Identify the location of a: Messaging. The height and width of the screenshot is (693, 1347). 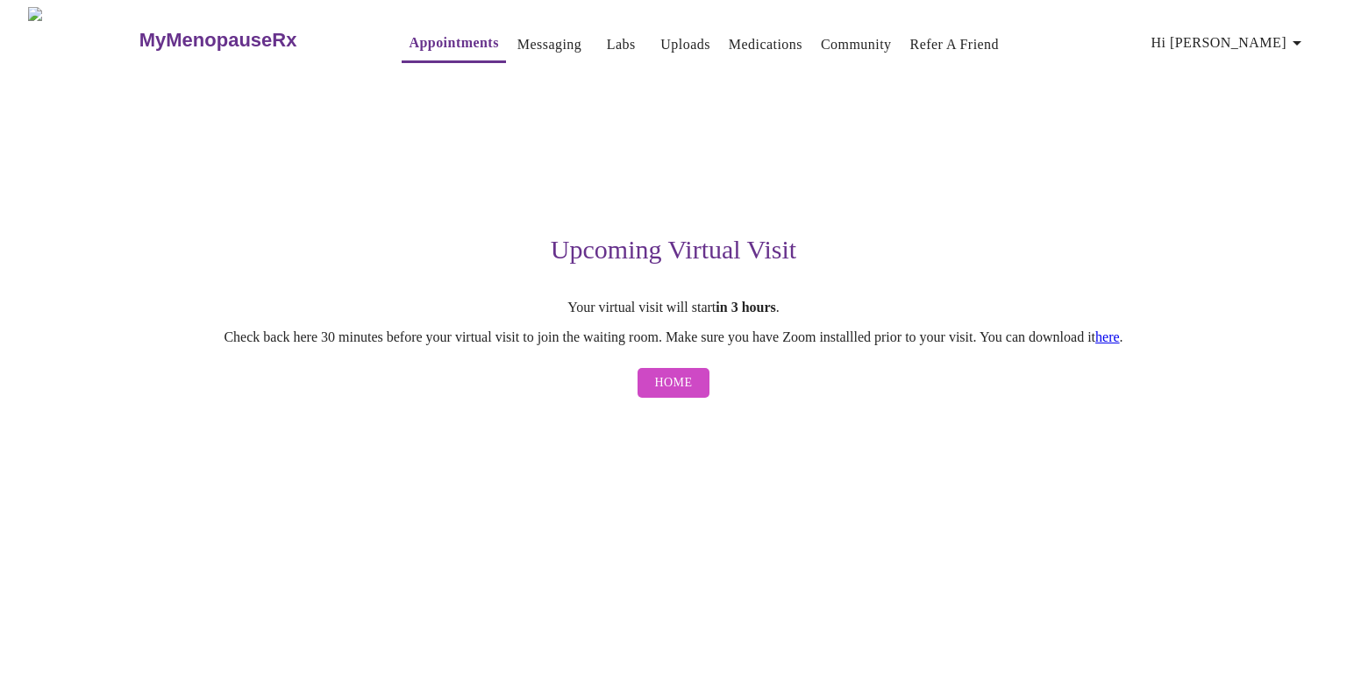
(549, 45).